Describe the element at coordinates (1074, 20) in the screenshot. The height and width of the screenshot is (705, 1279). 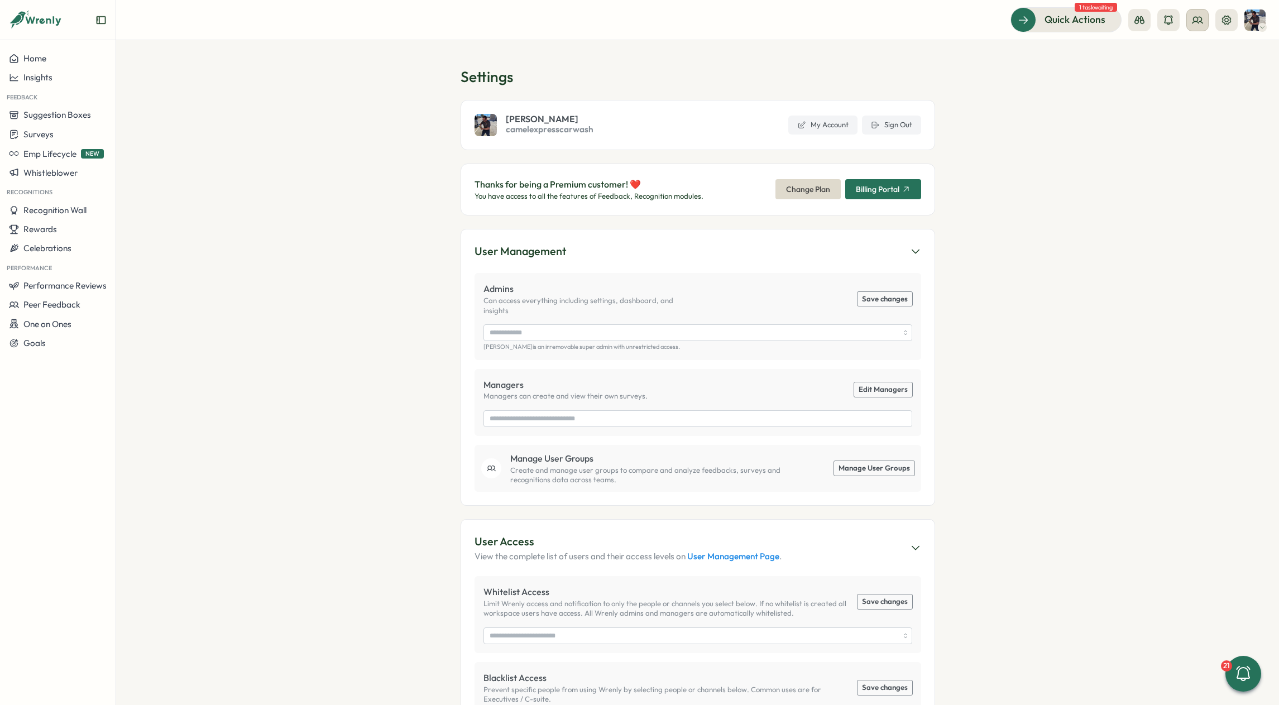
I see `span: Quick Actions` at that location.